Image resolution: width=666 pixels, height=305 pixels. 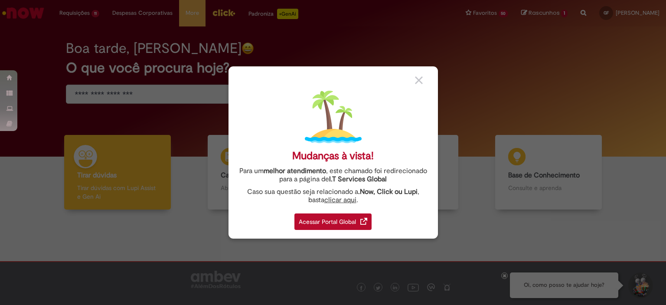 I want to click on div: Mudanças à vista!, so click(x=333, y=156).